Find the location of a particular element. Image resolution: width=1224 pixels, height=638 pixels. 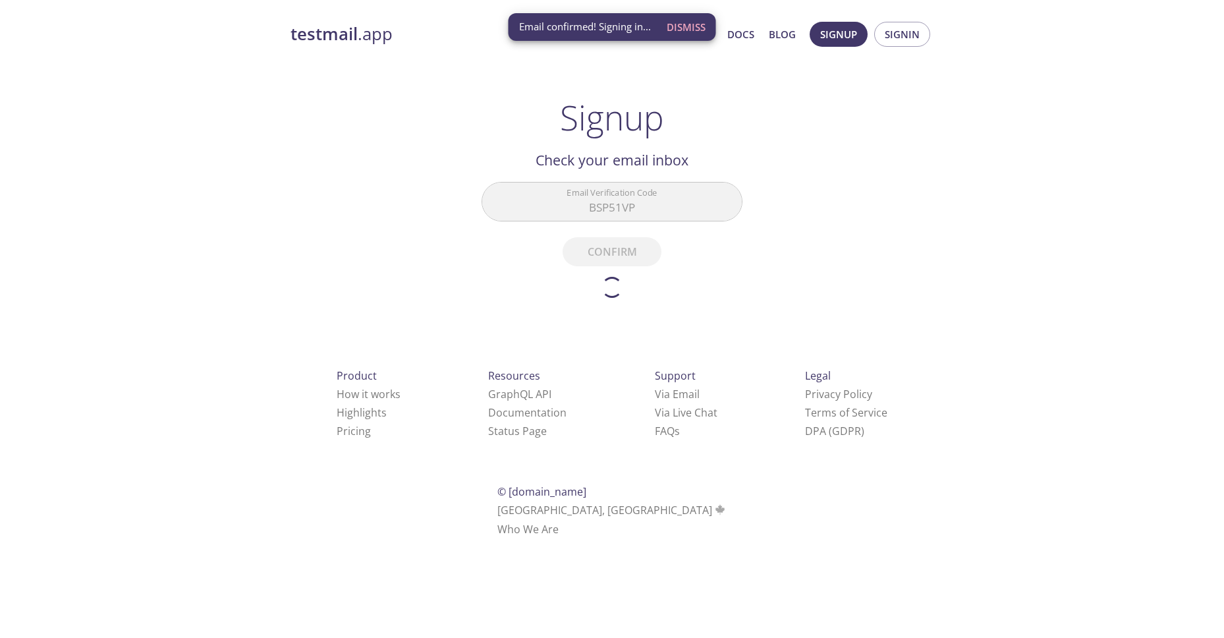

a: Highlights is located at coordinates (362, 412).